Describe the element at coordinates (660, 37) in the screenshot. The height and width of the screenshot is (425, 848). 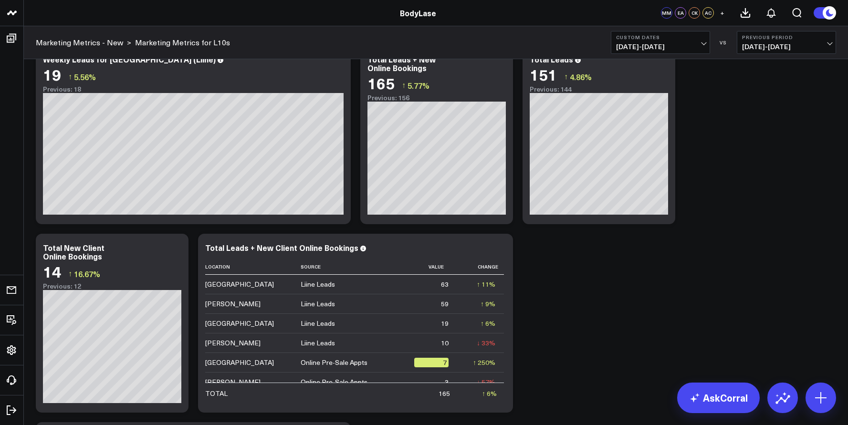
I see `b: Custom Dates` at that location.